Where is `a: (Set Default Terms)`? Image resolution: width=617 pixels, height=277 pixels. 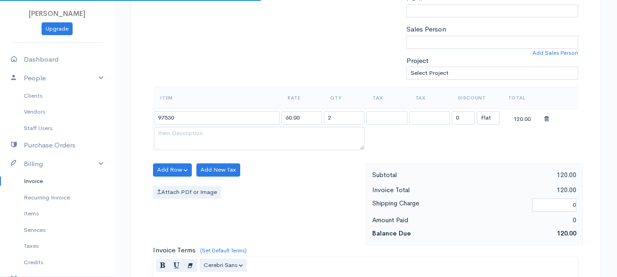
a: (Set Default Terms) is located at coordinates (223, 251).